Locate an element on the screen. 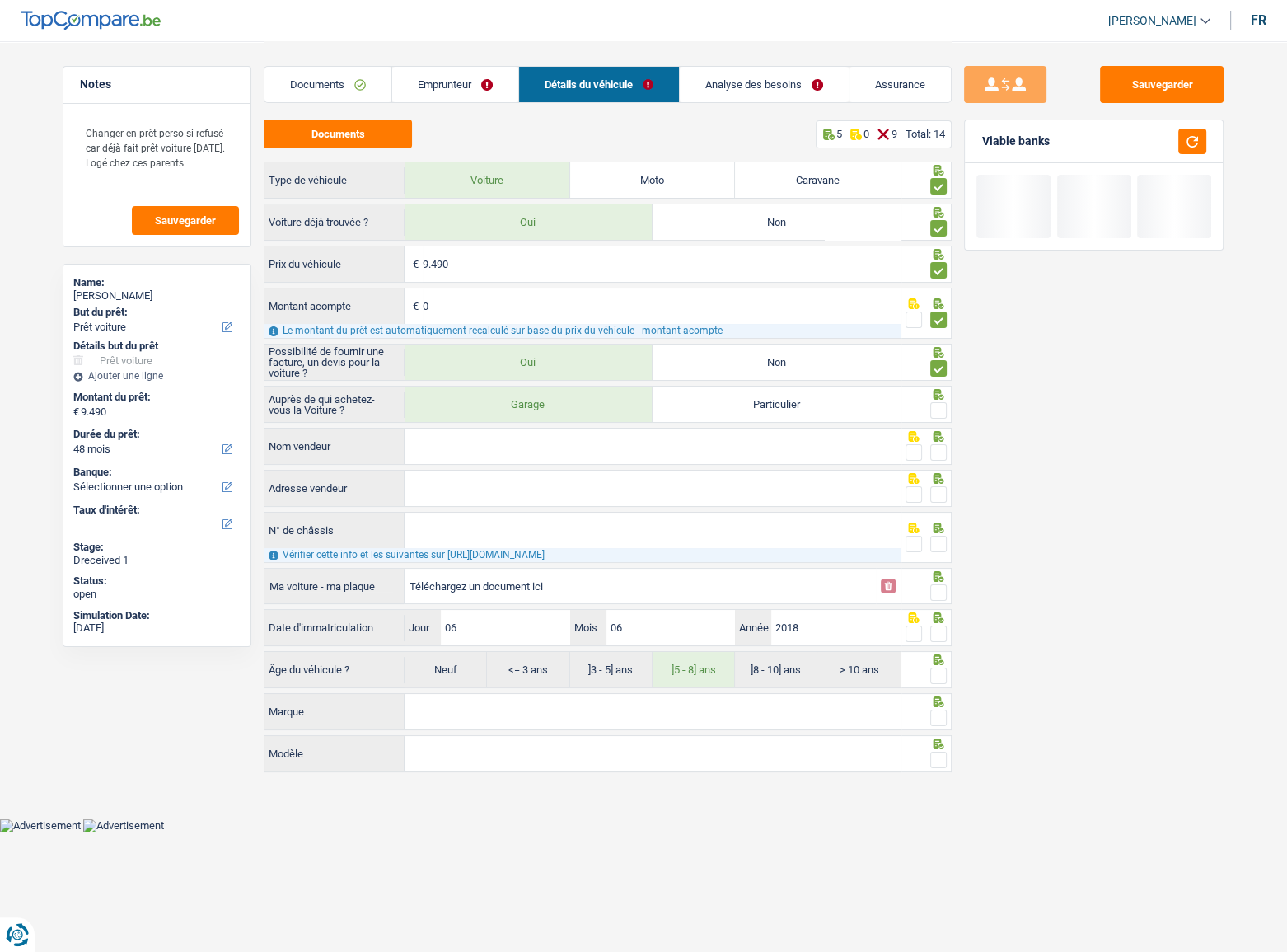 This screenshot has width=1287, height=952. label: Date d'immatriculation is located at coordinates (334, 628).